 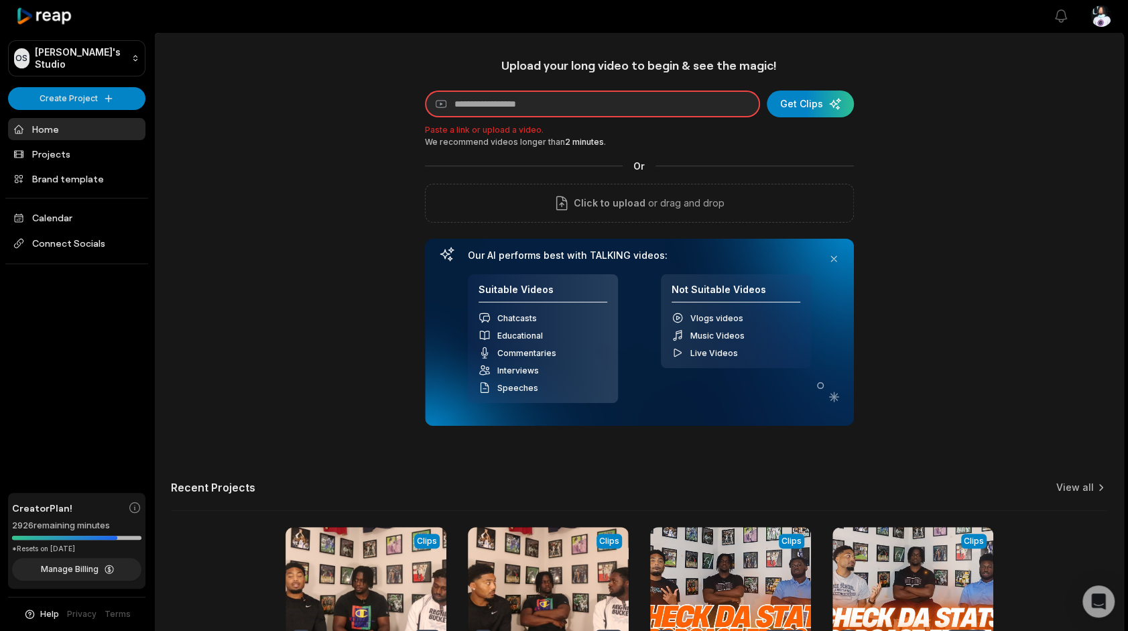 I want to click on h1: Upload your long video to begin & see the magic!, so click(x=639, y=65).